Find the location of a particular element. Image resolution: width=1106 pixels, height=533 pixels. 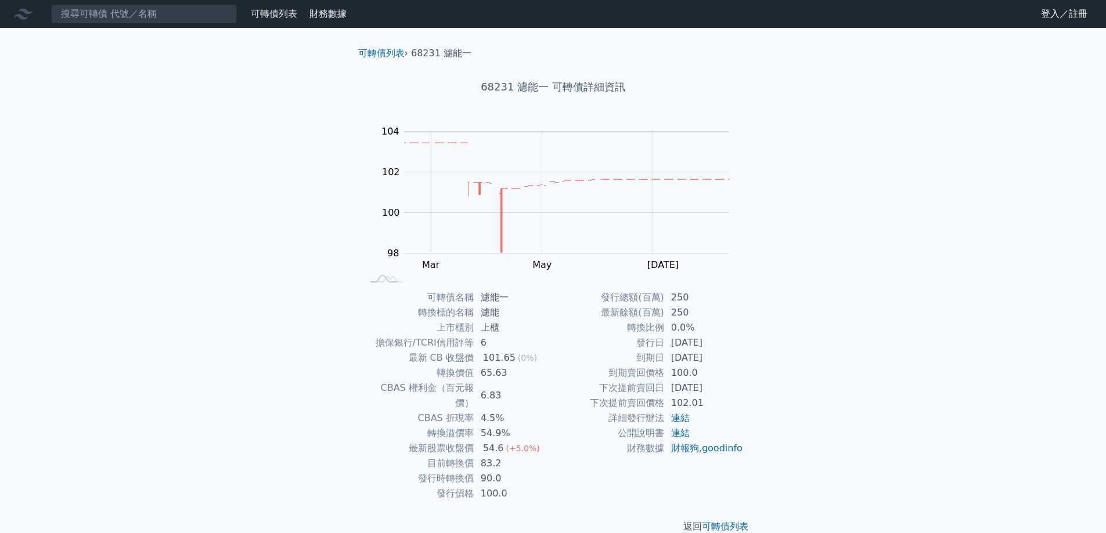

a: 財務數據 is located at coordinates (328, 13).